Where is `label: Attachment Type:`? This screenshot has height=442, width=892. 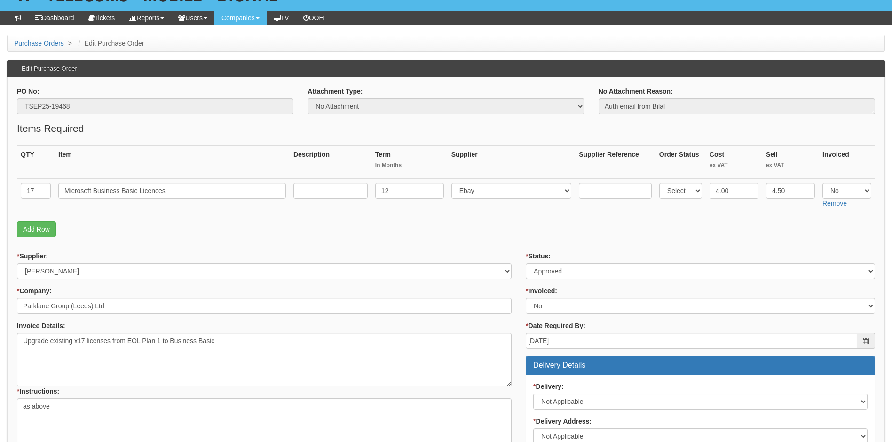 label: Attachment Type: is located at coordinates (335, 91).